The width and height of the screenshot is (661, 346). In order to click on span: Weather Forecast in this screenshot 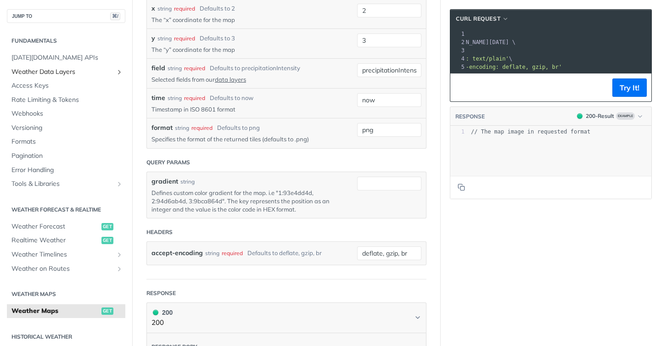, I will do `click(55, 227)`.